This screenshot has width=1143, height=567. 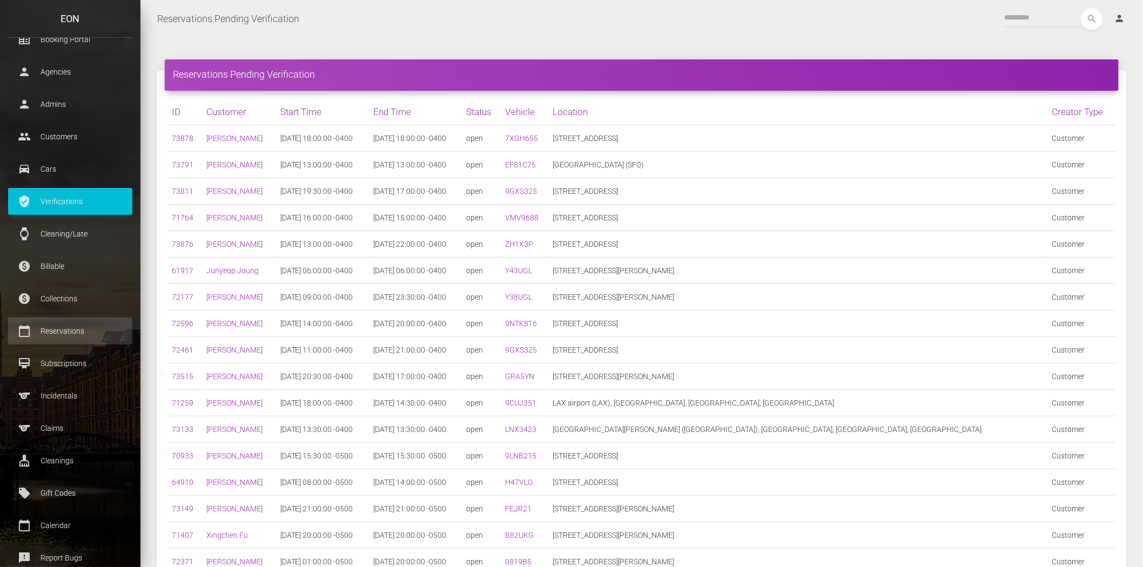 I want to click on a: Junyeop Joung, so click(x=232, y=271).